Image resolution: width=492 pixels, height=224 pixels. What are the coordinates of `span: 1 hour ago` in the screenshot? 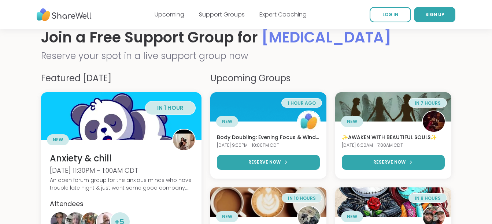 It's located at (301, 103).